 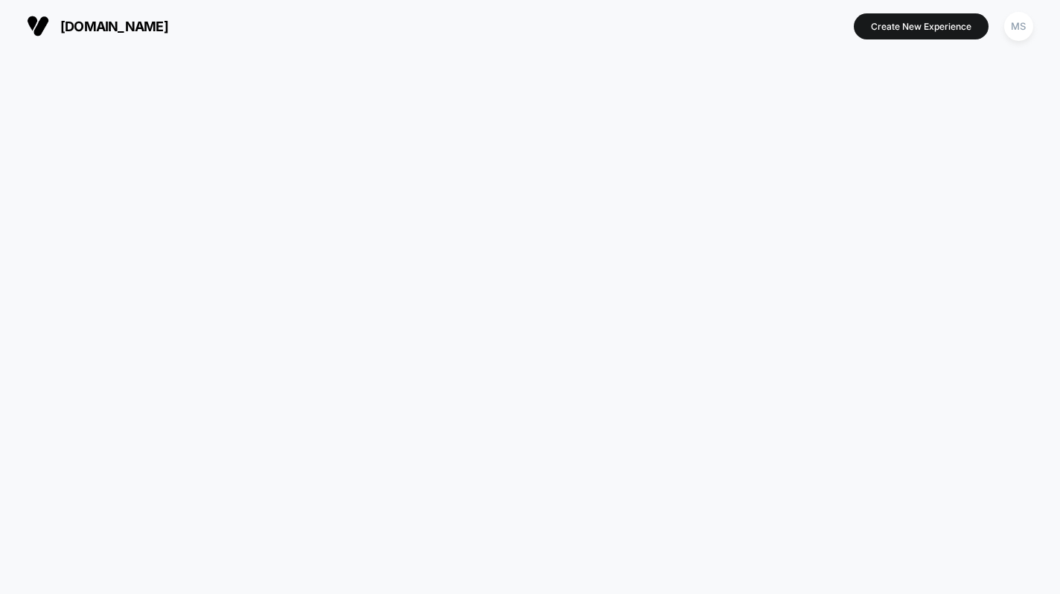 What do you see at coordinates (1018, 26) in the screenshot?
I see `button: MS` at bounding box center [1018, 26].